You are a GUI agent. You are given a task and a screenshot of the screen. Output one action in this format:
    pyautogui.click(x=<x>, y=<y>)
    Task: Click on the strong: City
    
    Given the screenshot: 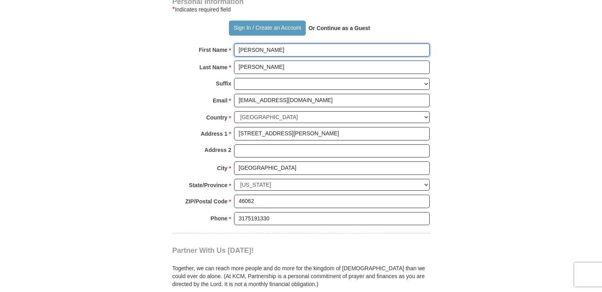 What is the action you would take?
    pyautogui.click(x=222, y=168)
    